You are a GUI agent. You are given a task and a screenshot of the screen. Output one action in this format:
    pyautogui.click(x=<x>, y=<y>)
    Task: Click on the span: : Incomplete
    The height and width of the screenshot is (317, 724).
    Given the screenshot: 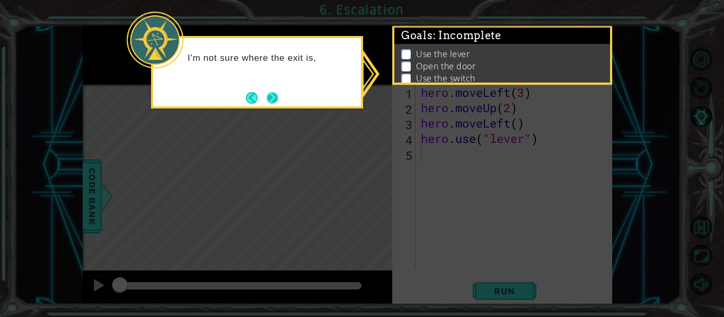 What is the action you would take?
    pyautogui.click(x=467, y=35)
    